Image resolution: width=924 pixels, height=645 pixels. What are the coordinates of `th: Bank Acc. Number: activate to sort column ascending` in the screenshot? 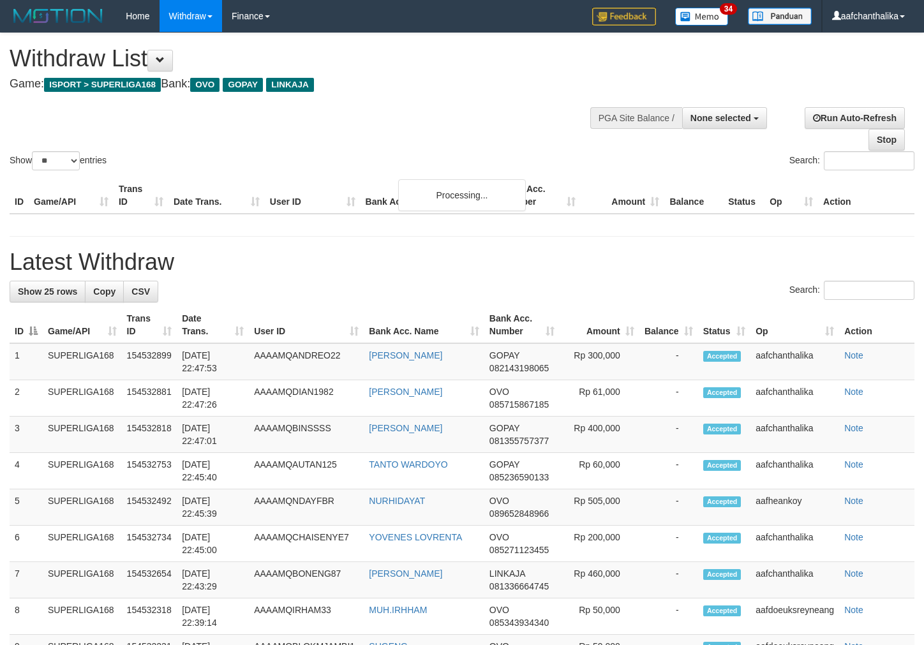 It's located at (522, 325).